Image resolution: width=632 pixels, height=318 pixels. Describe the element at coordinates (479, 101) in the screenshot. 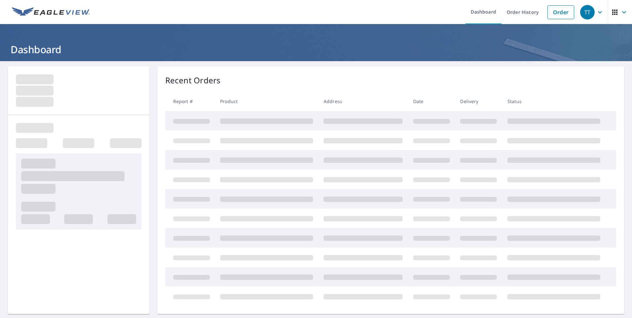

I see `th: Delivery` at that location.